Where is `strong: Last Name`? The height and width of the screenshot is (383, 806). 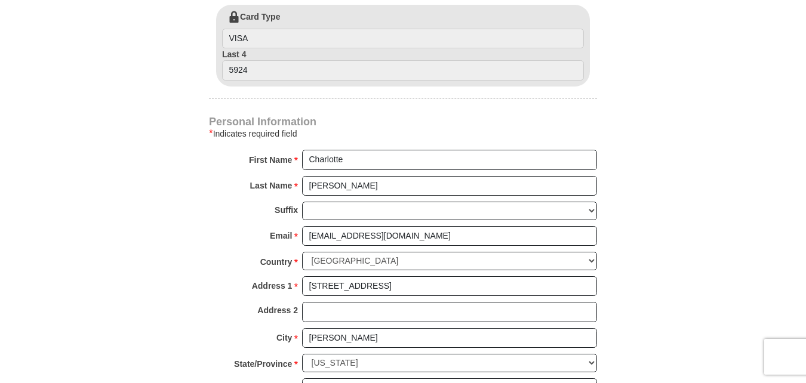 strong: Last Name is located at coordinates (271, 186).